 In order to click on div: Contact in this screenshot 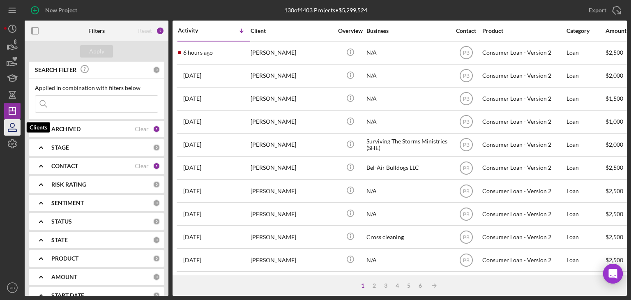, I will do `click(466, 31)`.